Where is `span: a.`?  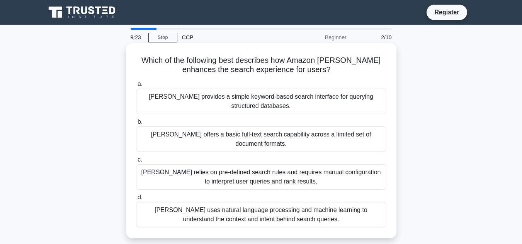 span: a. is located at coordinates (140, 84).